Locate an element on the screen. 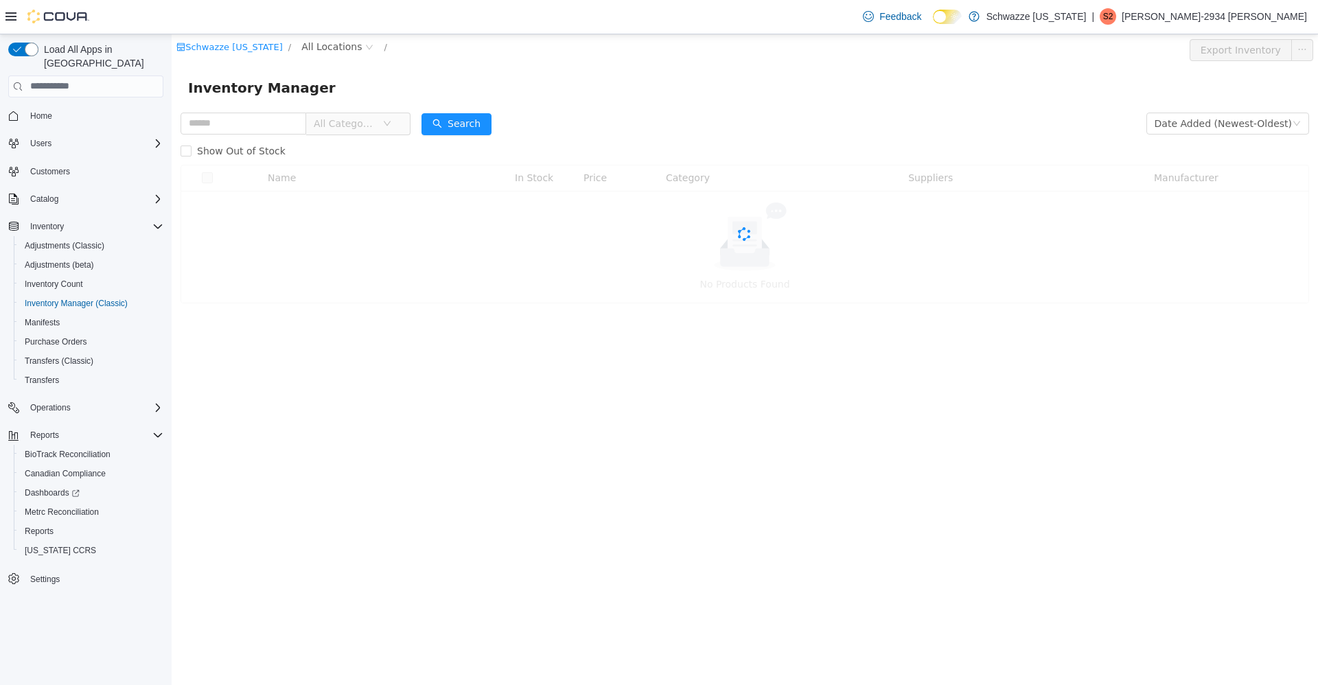 This screenshot has width=1318, height=685. input: Dark Mode is located at coordinates (947, 16).